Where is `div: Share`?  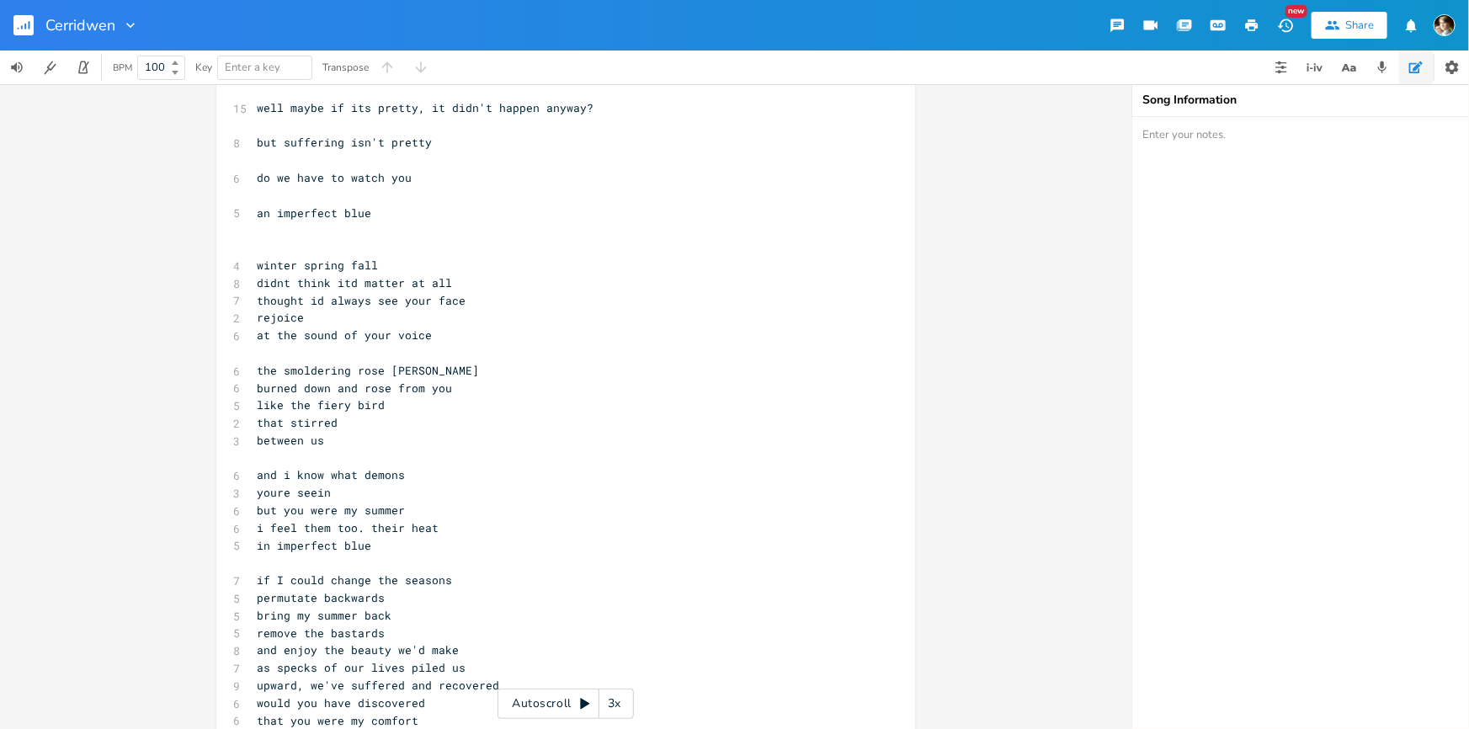
div: Share is located at coordinates (1359, 25).